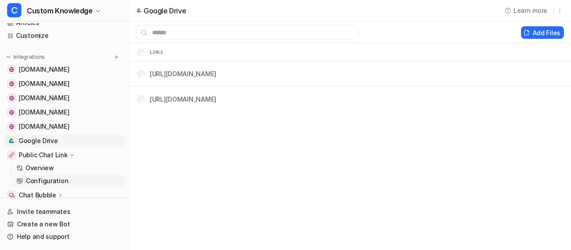 Image resolution: width=571 pixels, height=250 pixels. Describe the element at coordinates (543, 33) in the screenshot. I see `button: Add Files` at that location.